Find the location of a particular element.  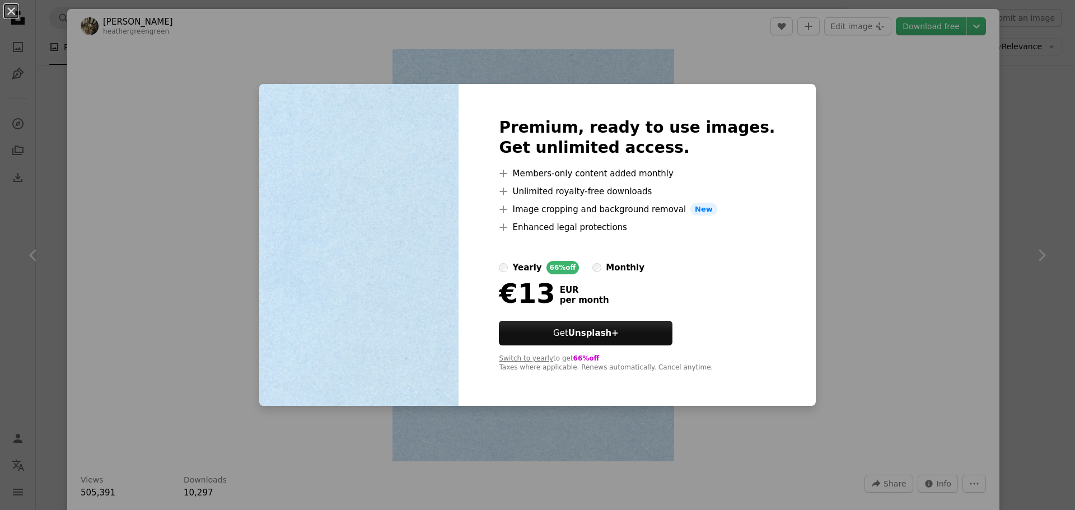

span: EUR is located at coordinates (585, 290).